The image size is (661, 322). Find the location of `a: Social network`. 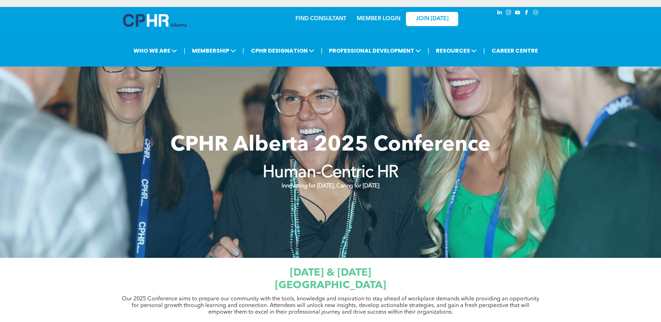

a: Social network is located at coordinates (536, 13).